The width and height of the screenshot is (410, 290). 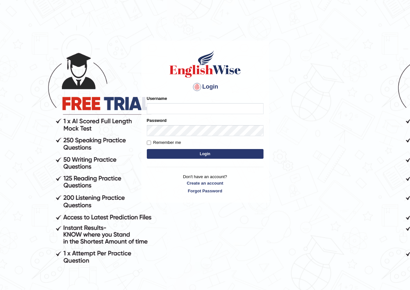 I want to click on a: Create an account, so click(x=205, y=183).